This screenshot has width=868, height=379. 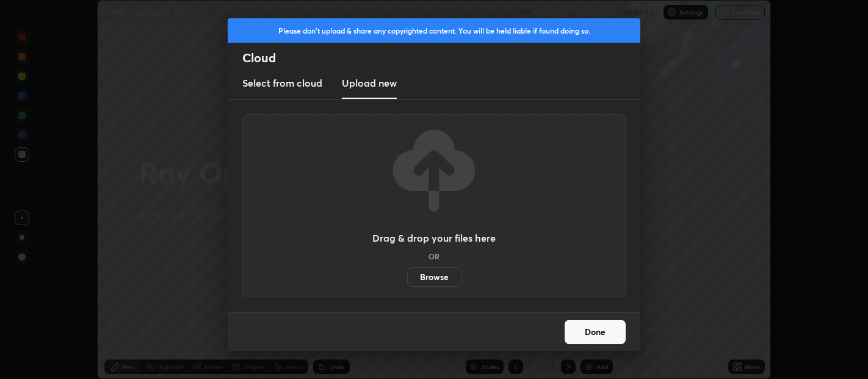 I want to click on div: Please don't upload & share any copyrighted content. You will be held liable if found doing so., so click(x=434, y=31).